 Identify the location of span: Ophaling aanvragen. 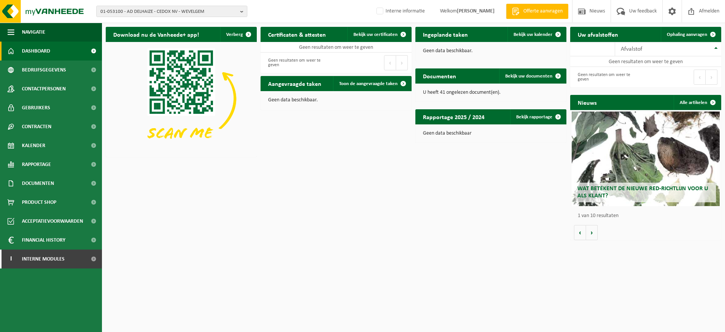
(687, 34).